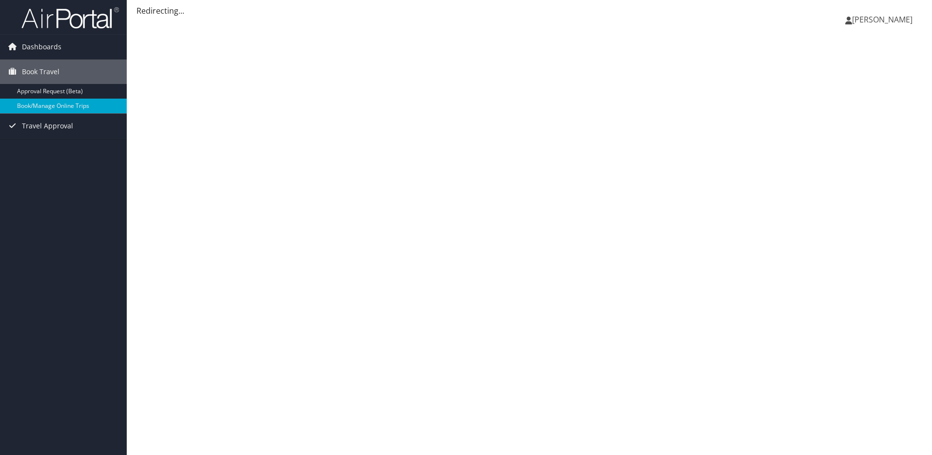 This screenshot has height=455, width=932. I want to click on span: Dashboards, so click(41, 47).